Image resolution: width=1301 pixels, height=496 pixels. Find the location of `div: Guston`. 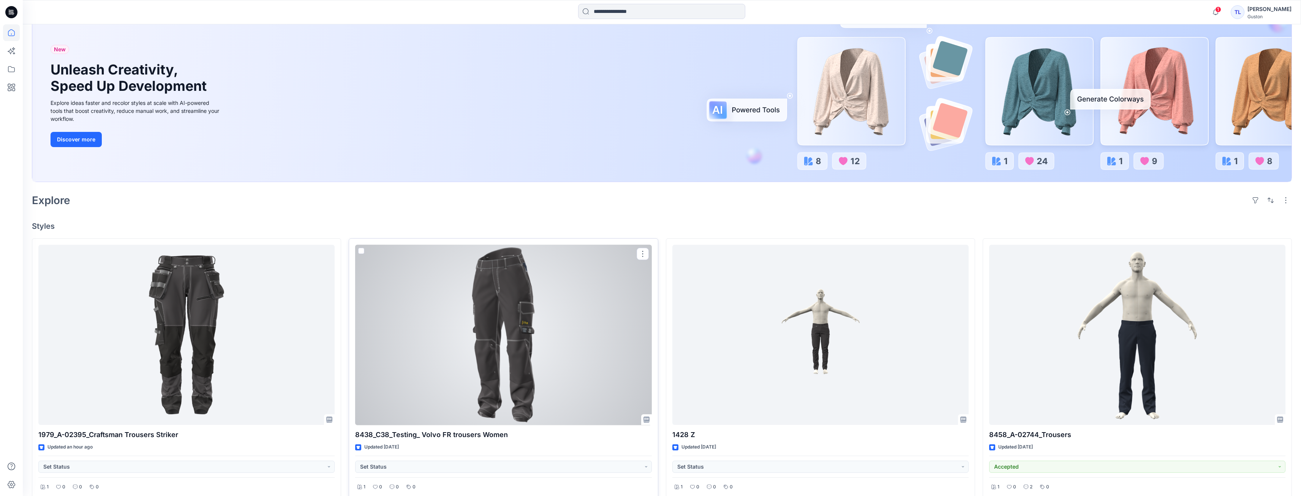

div: Guston is located at coordinates (1269, 16).